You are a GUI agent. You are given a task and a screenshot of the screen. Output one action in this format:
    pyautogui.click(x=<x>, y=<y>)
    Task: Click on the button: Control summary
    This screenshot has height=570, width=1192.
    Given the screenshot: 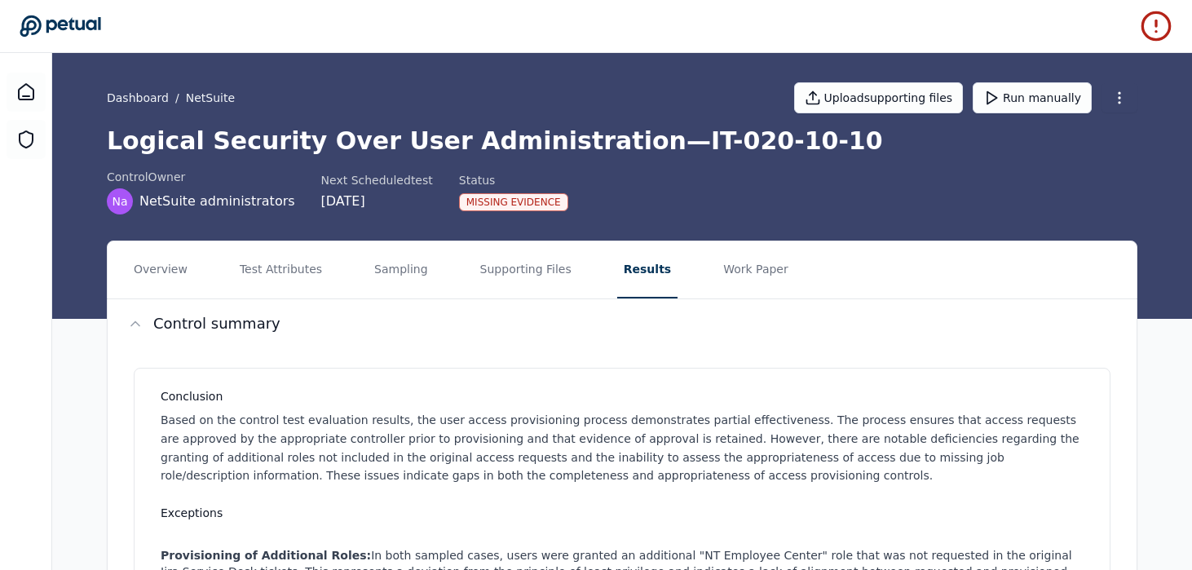 What is the action you would take?
    pyautogui.click(x=622, y=324)
    